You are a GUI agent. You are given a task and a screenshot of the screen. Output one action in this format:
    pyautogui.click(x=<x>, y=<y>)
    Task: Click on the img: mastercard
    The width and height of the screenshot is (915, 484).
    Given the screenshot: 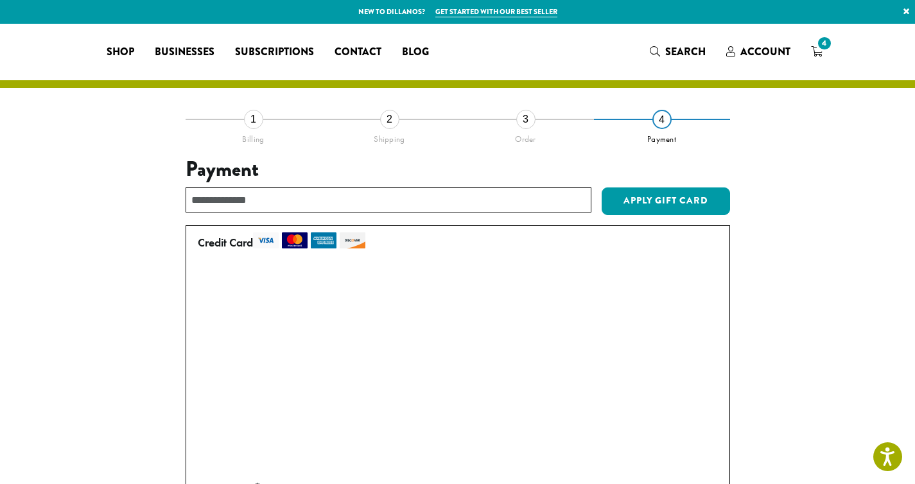 What is the action you would take?
    pyautogui.click(x=295, y=240)
    